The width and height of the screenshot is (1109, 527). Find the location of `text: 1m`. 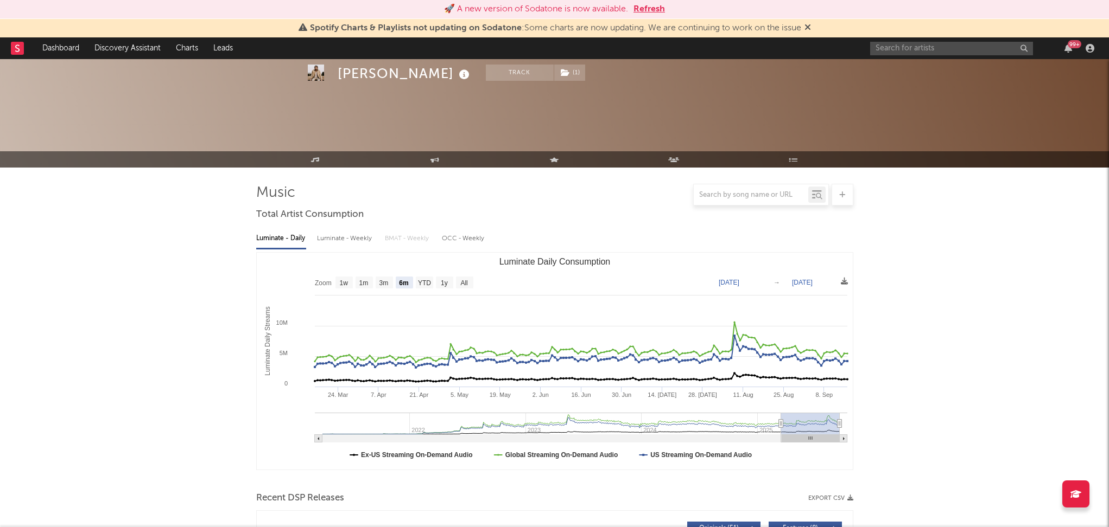

text: 1m is located at coordinates (363, 283).